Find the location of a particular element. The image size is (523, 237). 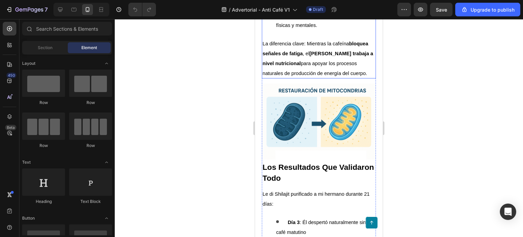

div: Upgrade to publish is located at coordinates (487, 10).